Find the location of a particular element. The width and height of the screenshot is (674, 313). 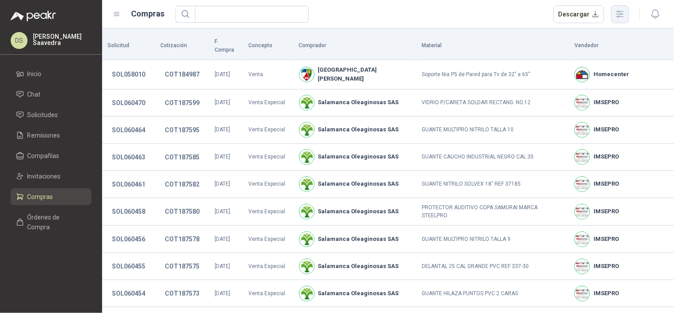

button: SOL058010 is located at coordinates (128, 74).